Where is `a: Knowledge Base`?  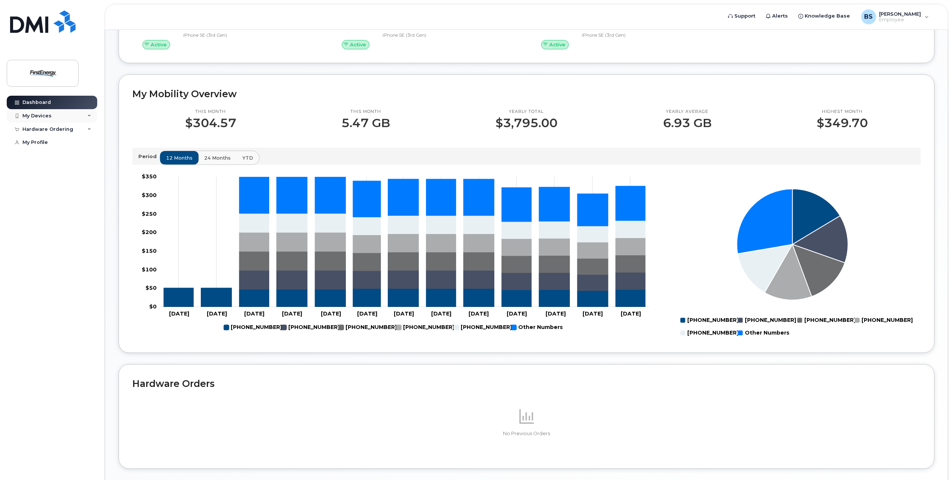
a: Knowledge Base is located at coordinates (824, 16).